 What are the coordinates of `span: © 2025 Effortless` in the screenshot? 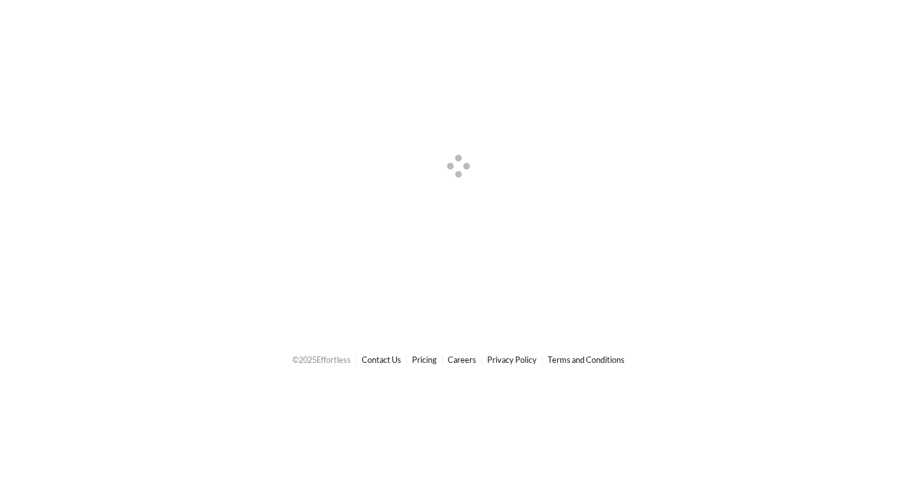 It's located at (322, 360).